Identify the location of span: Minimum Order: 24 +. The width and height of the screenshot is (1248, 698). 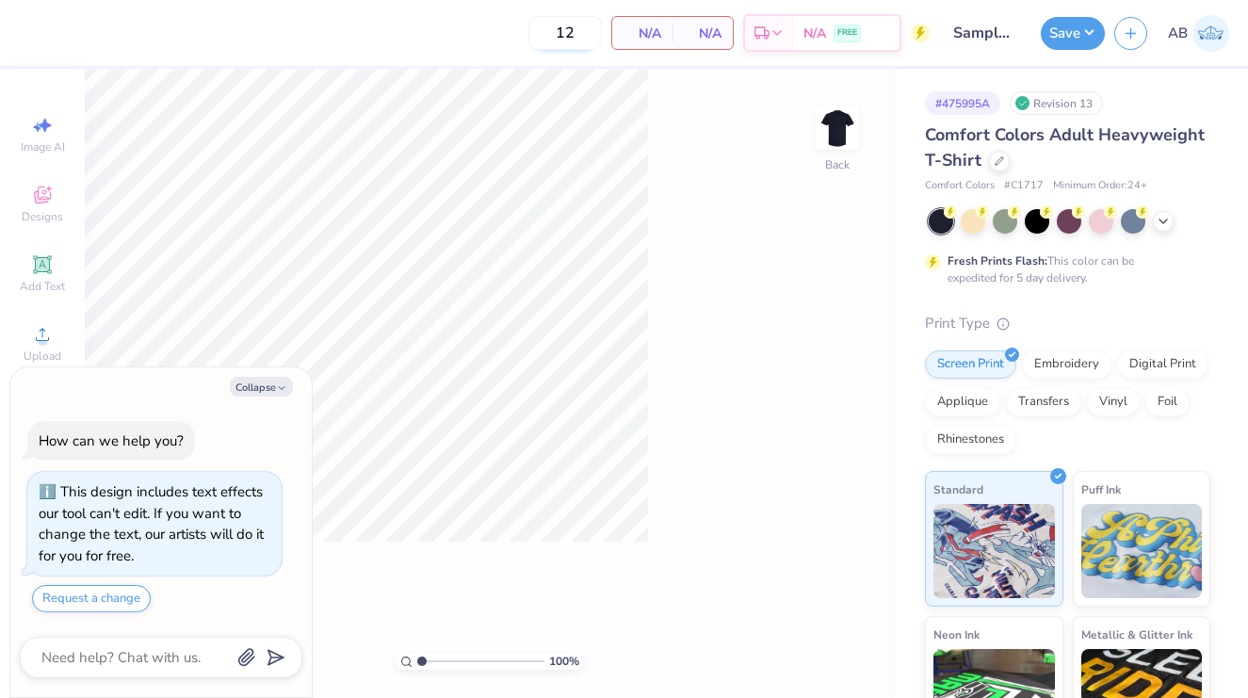
(1100, 186).